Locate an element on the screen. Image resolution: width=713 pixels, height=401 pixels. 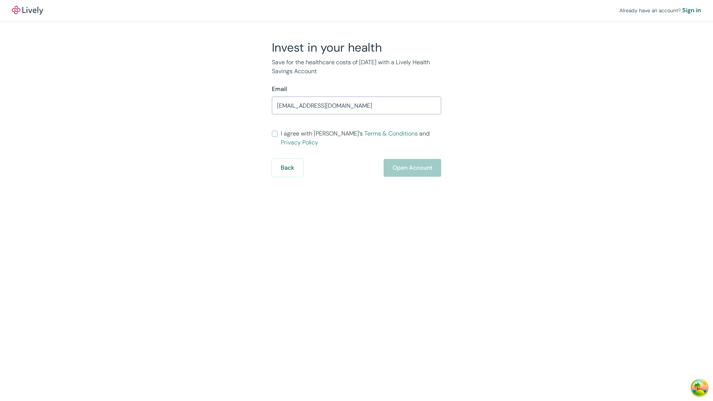
h2: Invest in your health is located at coordinates (356, 48).